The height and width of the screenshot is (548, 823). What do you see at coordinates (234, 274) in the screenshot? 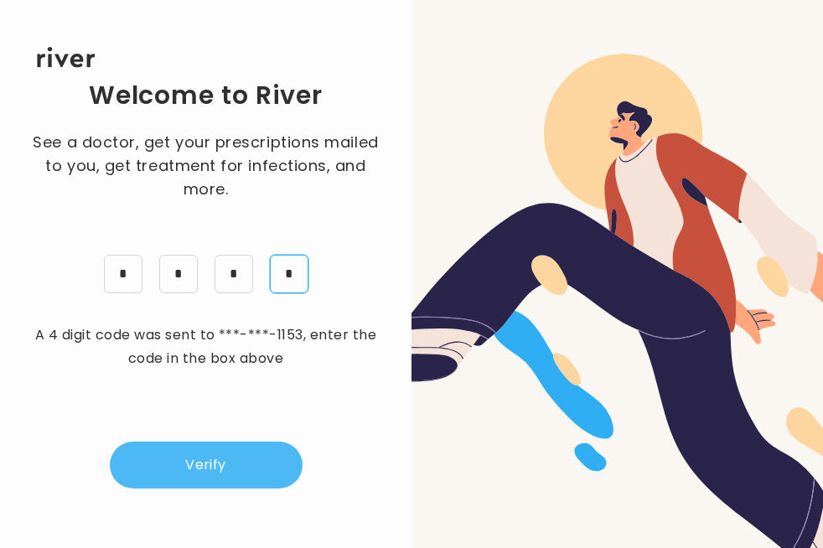
I see `input: 0` at bounding box center [234, 274].